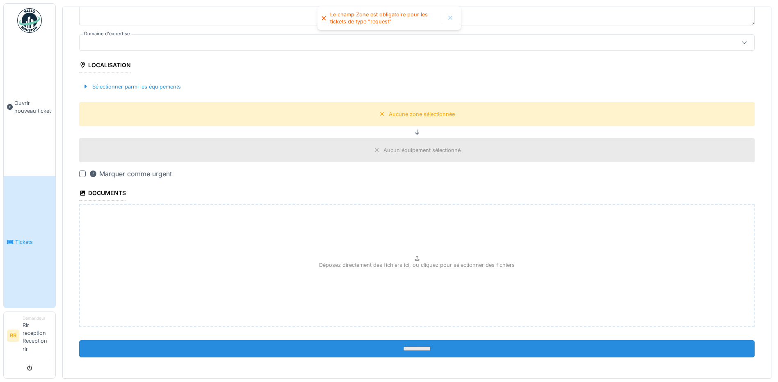 This screenshot has width=778, height=382. I want to click on img: Badge_color-CXgf-gQk.svg, so click(30, 21).